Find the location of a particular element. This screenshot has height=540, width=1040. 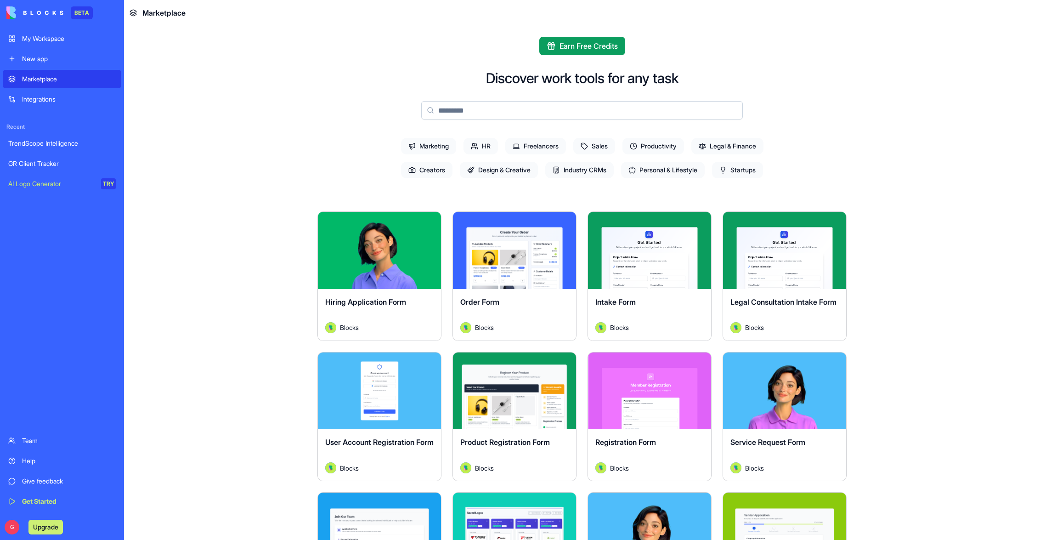

a: Legal Consultation Intake FormAvatarBlocks is located at coordinates (784, 276).